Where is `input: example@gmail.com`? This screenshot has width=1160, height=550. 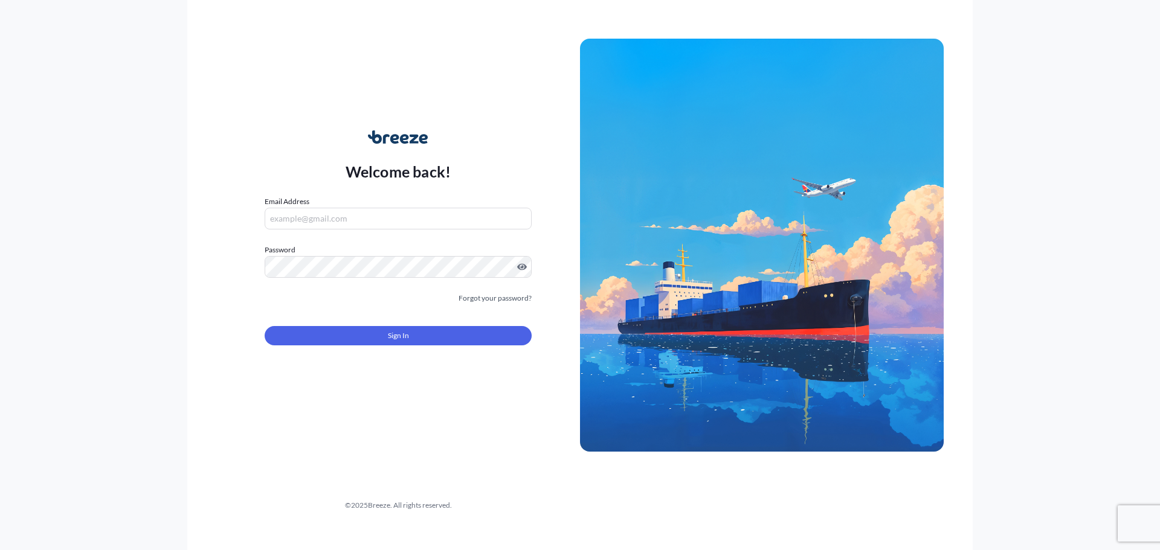
input: example@gmail.com is located at coordinates (398, 219).